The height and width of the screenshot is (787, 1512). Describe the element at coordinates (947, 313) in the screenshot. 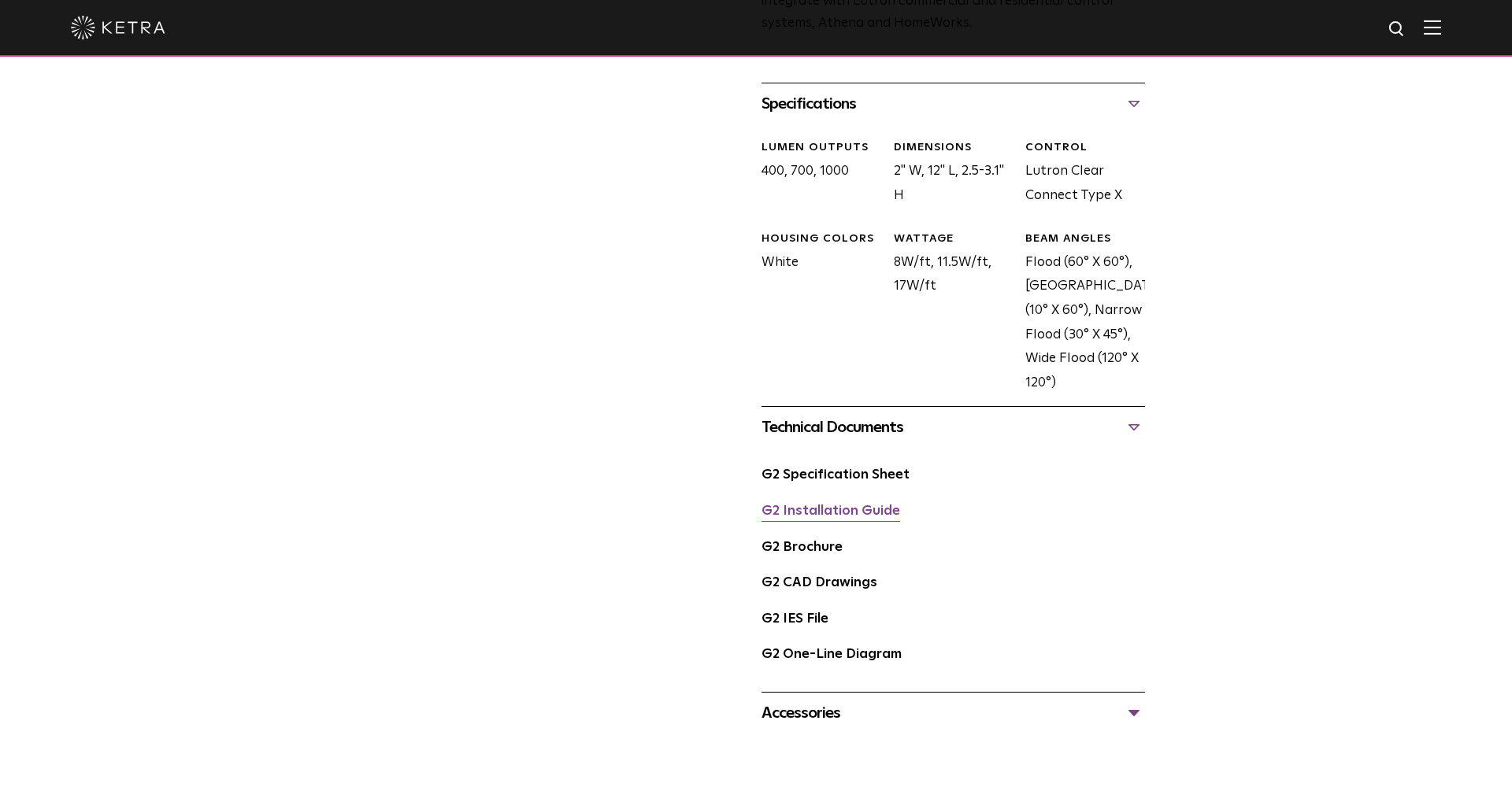

I see `div: 8W/ft, 11.5W/ft, 17W/ft` at that location.